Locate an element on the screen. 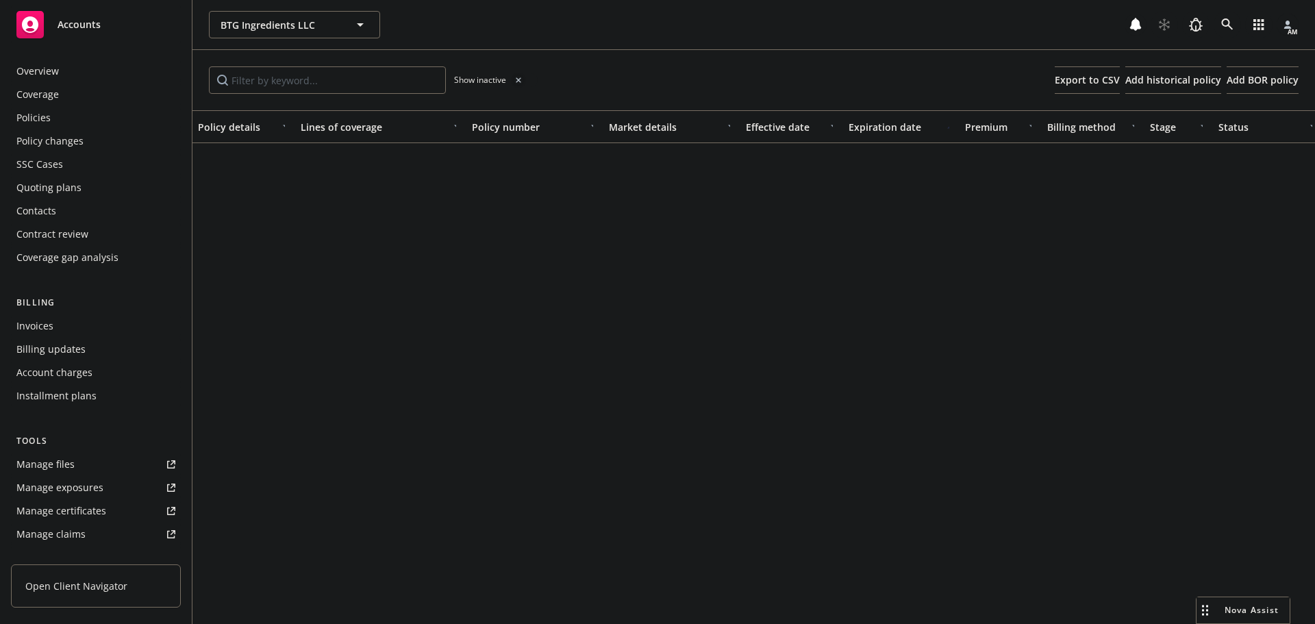 Image resolution: width=1315 pixels, height=624 pixels. div: Policy changes is located at coordinates (50, 141).